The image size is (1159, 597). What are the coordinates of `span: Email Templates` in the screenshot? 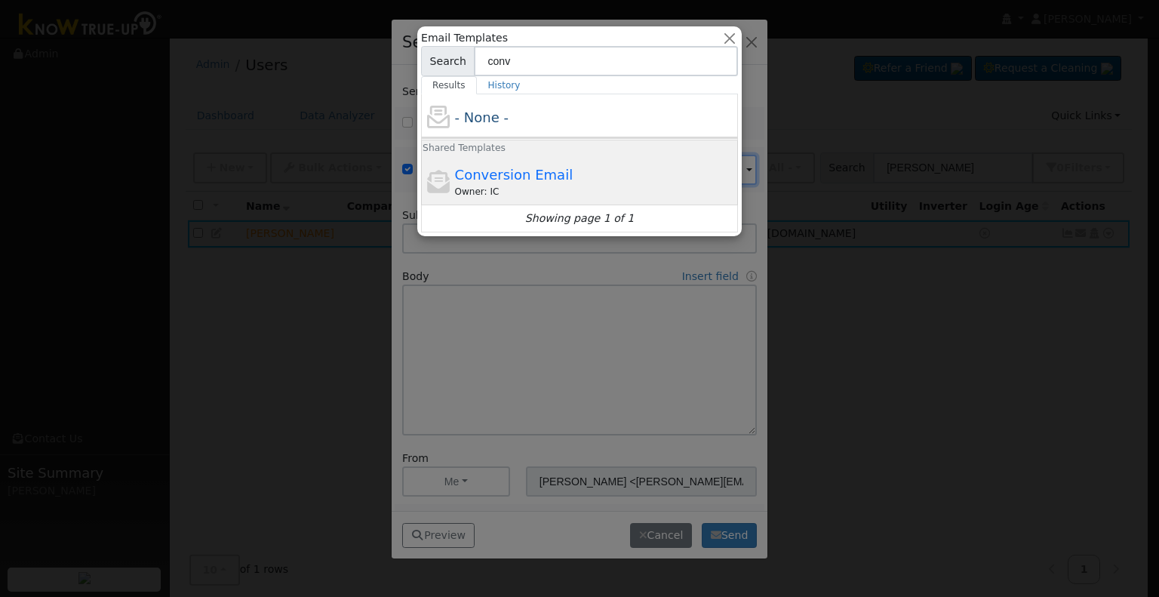 It's located at (464, 38).